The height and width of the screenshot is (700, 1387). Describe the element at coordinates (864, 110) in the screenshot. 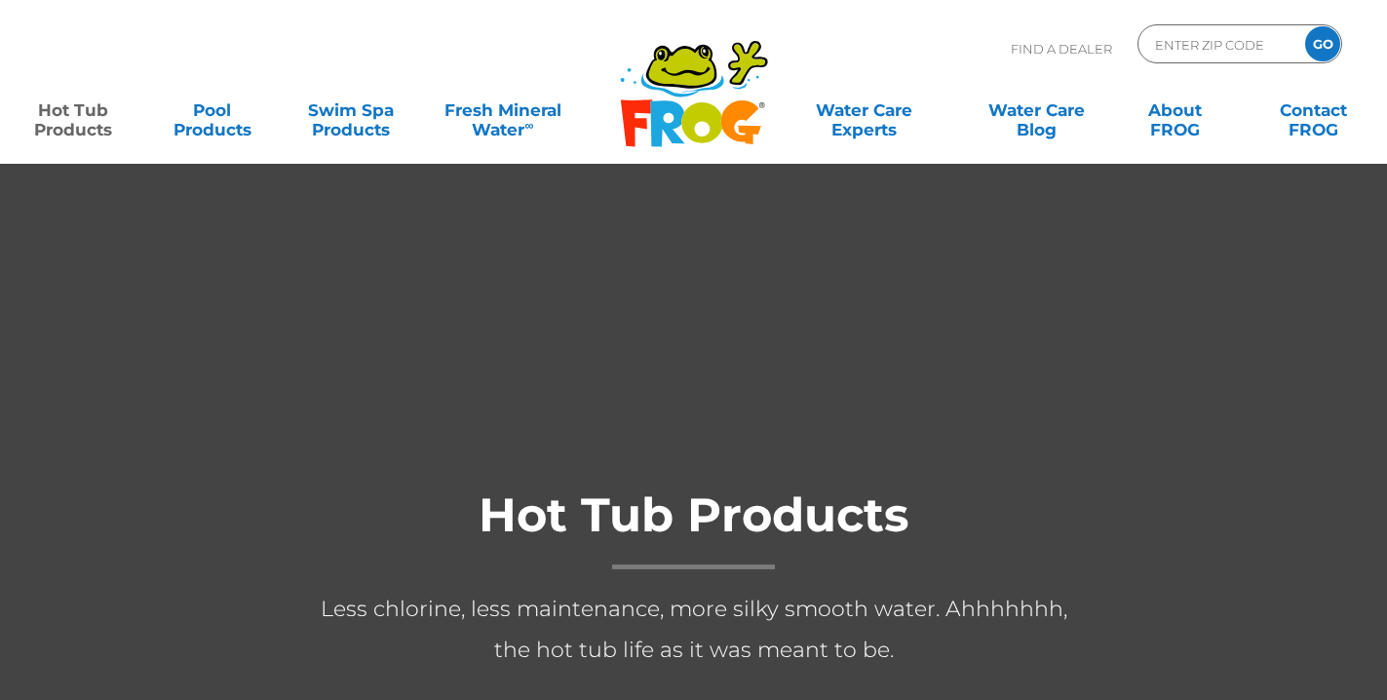

I see `a: Water CareExperts` at that location.